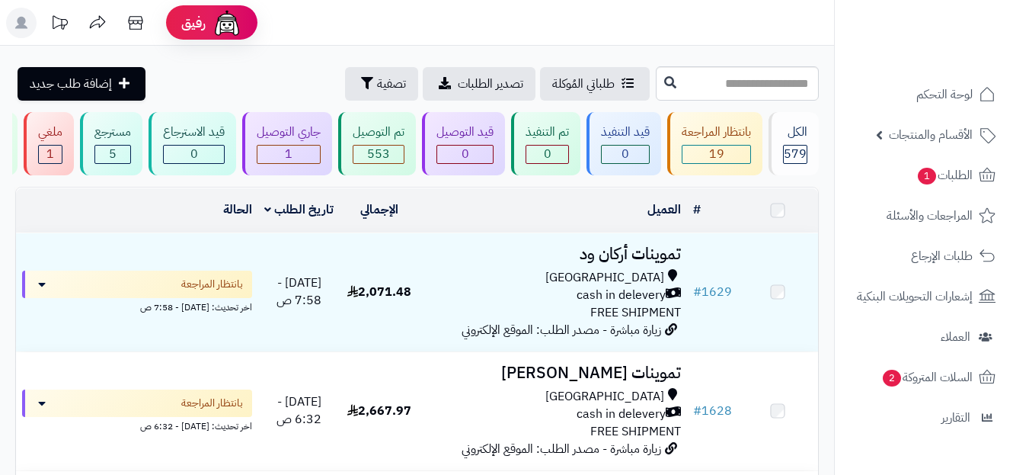 The width and height of the screenshot is (1013, 475). Describe the element at coordinates (924, 417) in the screenshot. I see `a: التقارير` at that location.